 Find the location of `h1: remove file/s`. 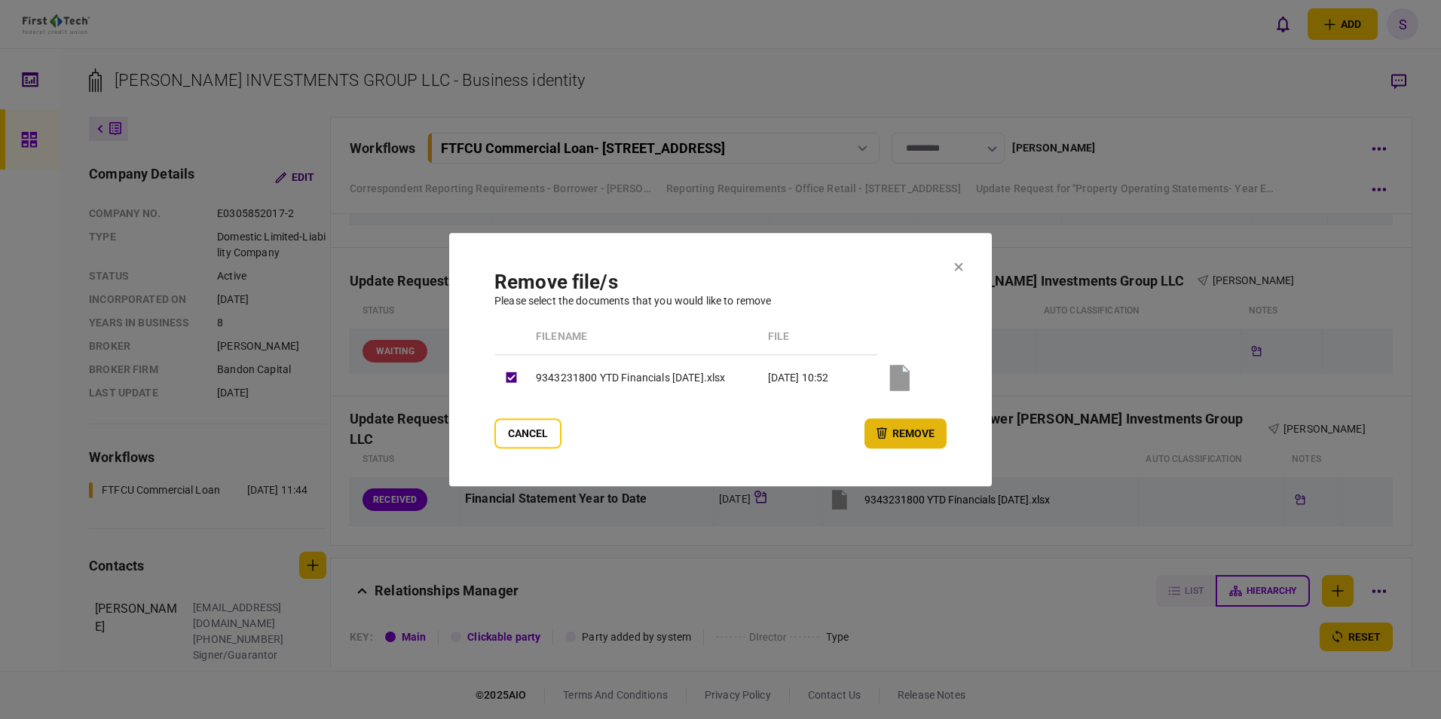

h1: remove file/s is located at coordinates (720, 282).